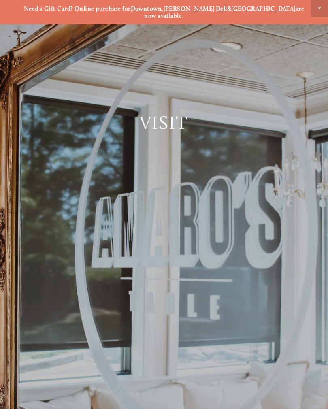 This screenshot has height=409, width=328. I want to click on span: Visit, so click(163, 122).